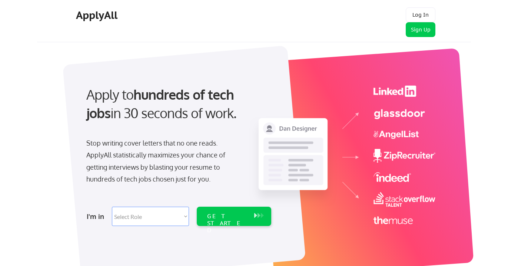 The width and height of the screenshot is (508, 266). What do you see at coordinates (162, 103) in the screenshot?
I see `strong: hundreds of tech jobs` at bounding box center [162, 103].